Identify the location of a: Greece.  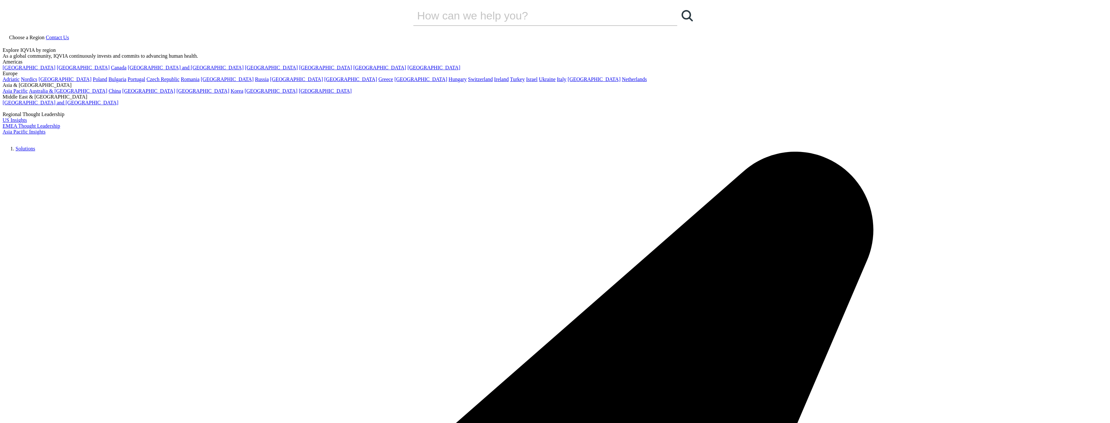
(386, 79).